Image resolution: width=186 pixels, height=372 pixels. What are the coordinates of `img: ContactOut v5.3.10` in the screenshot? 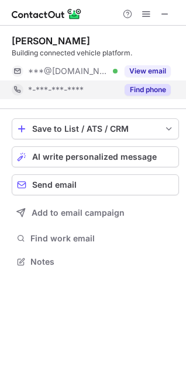 It's located at (47, 14).